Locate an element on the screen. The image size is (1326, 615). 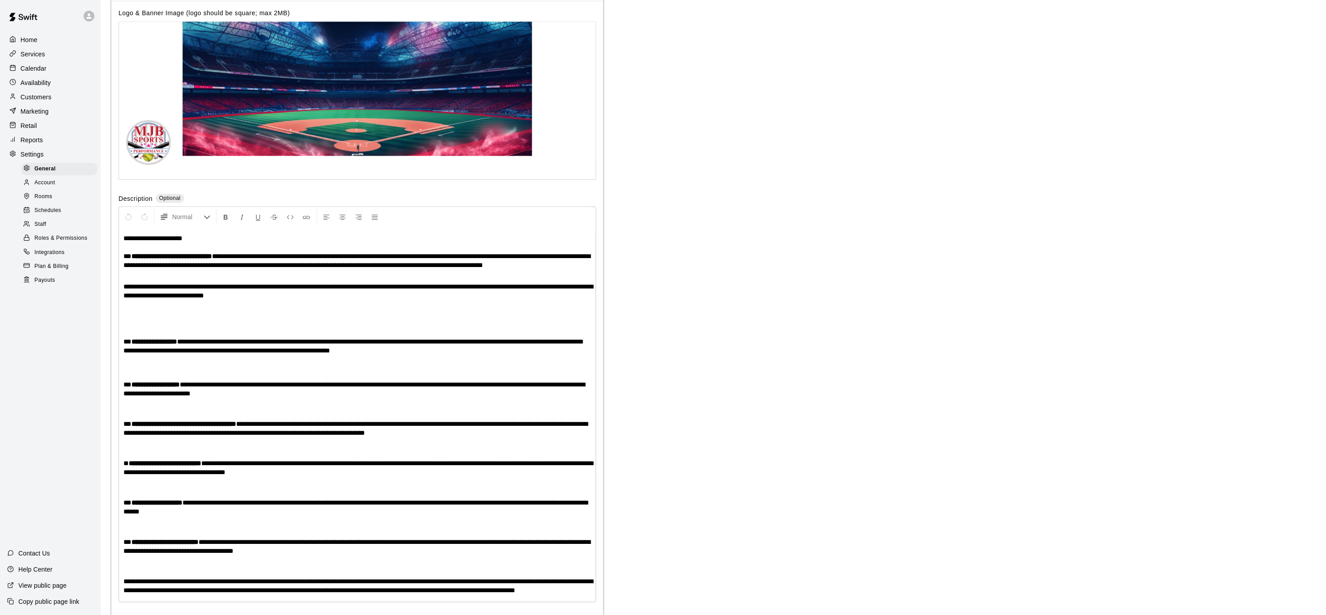
button: Insert Link is located at coordinates (306, 217).